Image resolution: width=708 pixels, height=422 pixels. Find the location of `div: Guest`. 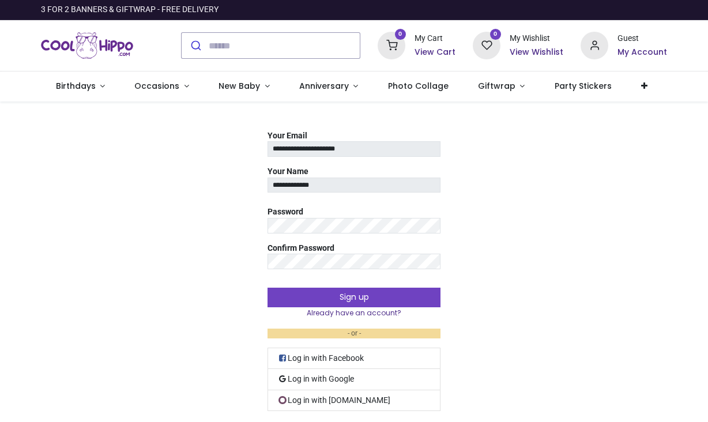

div: Guest is located at coordinates (642, 39).